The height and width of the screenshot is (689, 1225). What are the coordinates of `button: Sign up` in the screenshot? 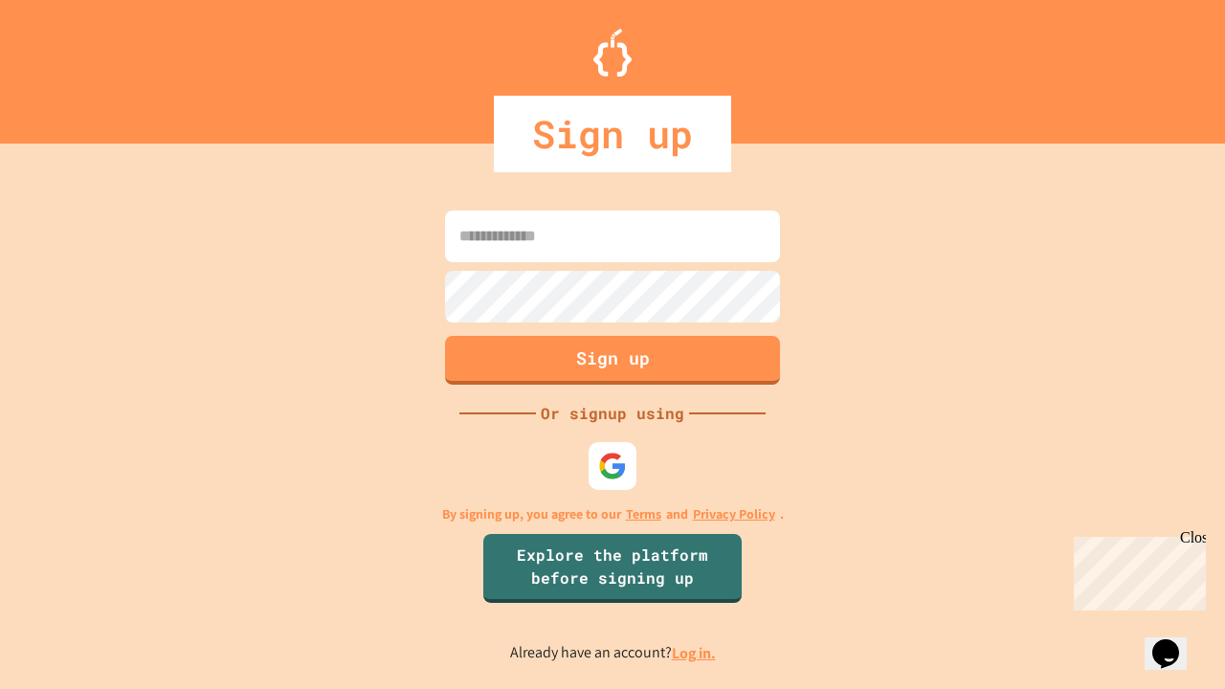 It's located at (613, 360).